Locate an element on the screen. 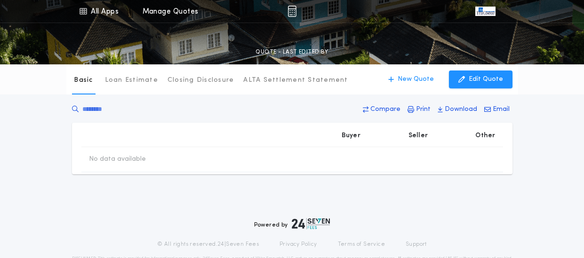  div: Powered by is located at coordinates (292, 224).